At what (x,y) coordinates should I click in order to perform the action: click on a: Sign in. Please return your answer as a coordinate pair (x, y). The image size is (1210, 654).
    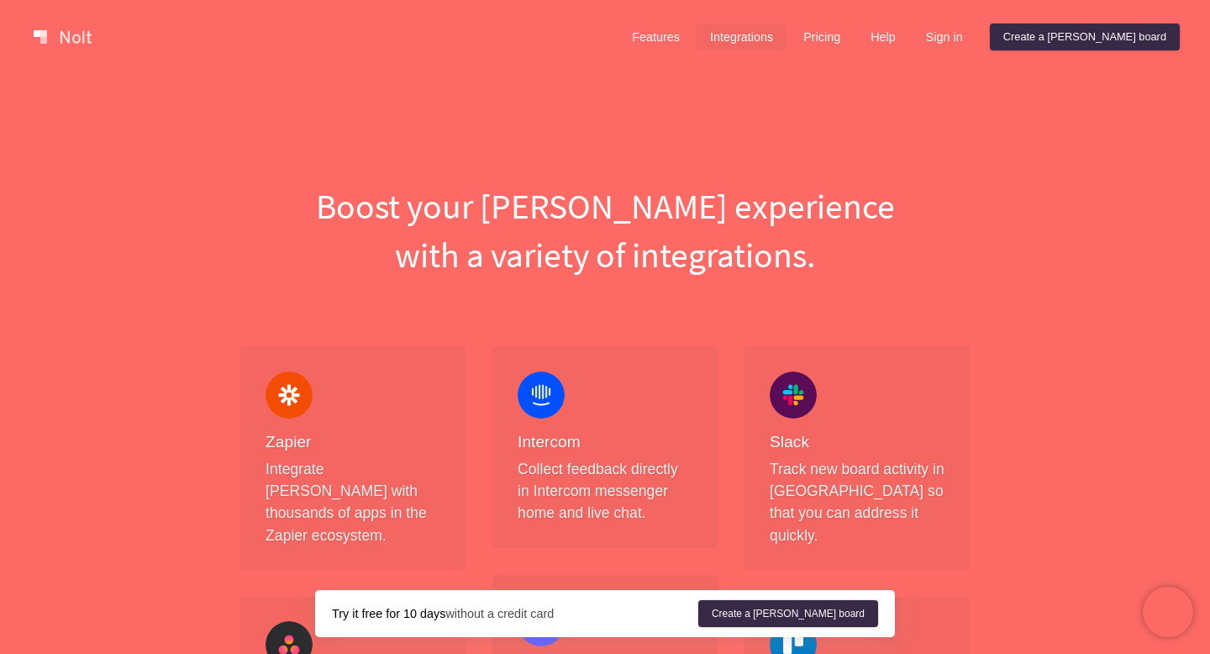
    Looking at the image, I should click on (944, 37).